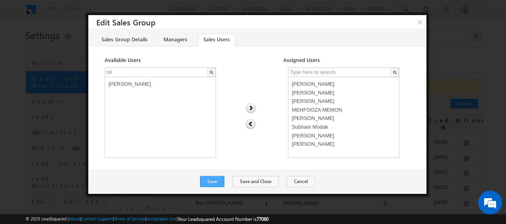 The height and width of the screenshot is (224, 506). I want to click on span: Your Leadsquared Account Number is, so click(223, 219).